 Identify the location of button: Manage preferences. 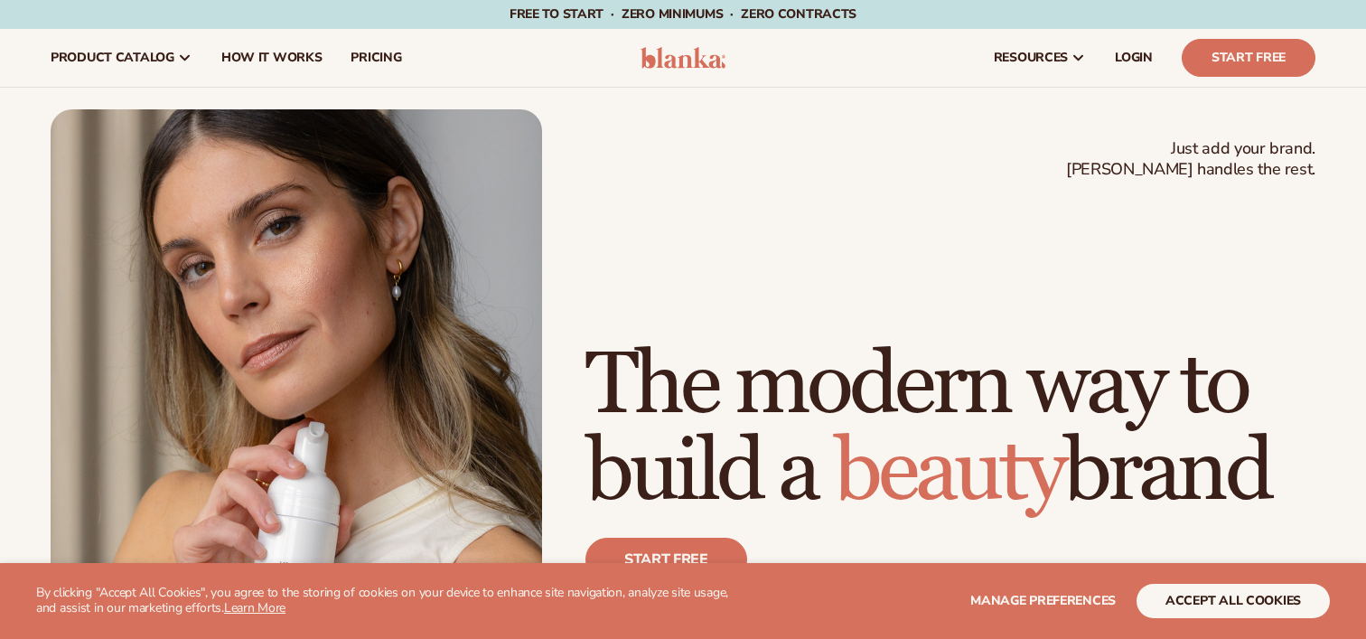
(1043, 601).